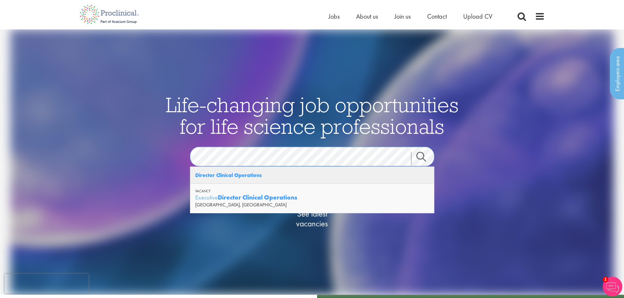  I want to click on a: Contact, so click(437, 16).